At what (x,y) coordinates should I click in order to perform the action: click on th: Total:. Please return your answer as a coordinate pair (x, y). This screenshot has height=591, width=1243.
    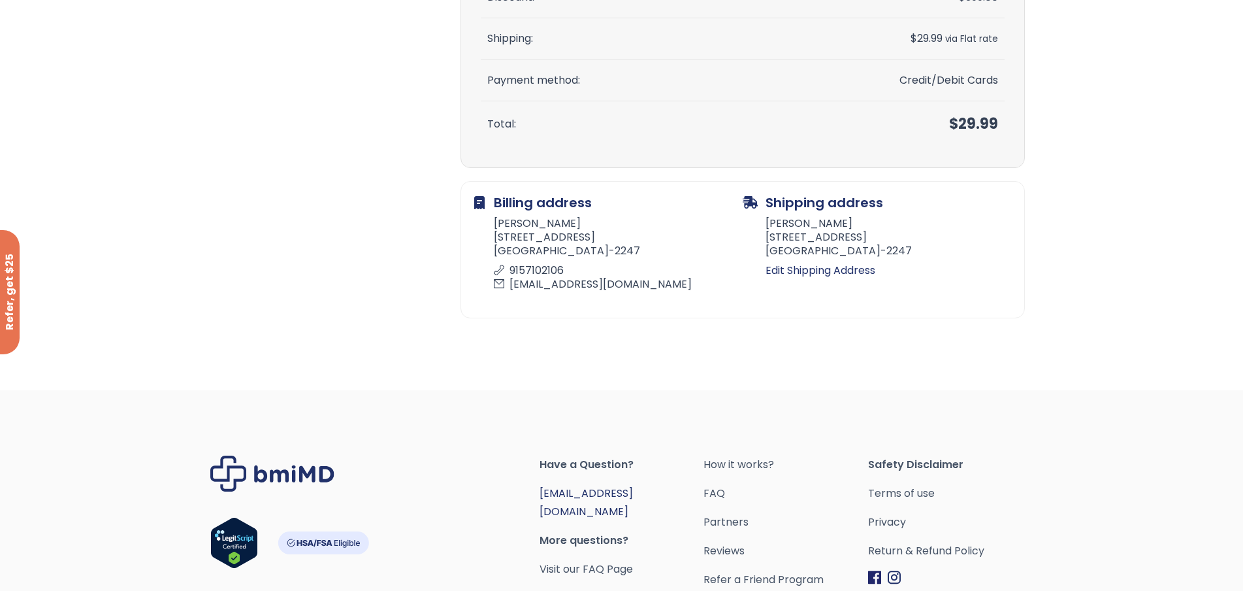
    Looking at the image, I should click on (649, 124).